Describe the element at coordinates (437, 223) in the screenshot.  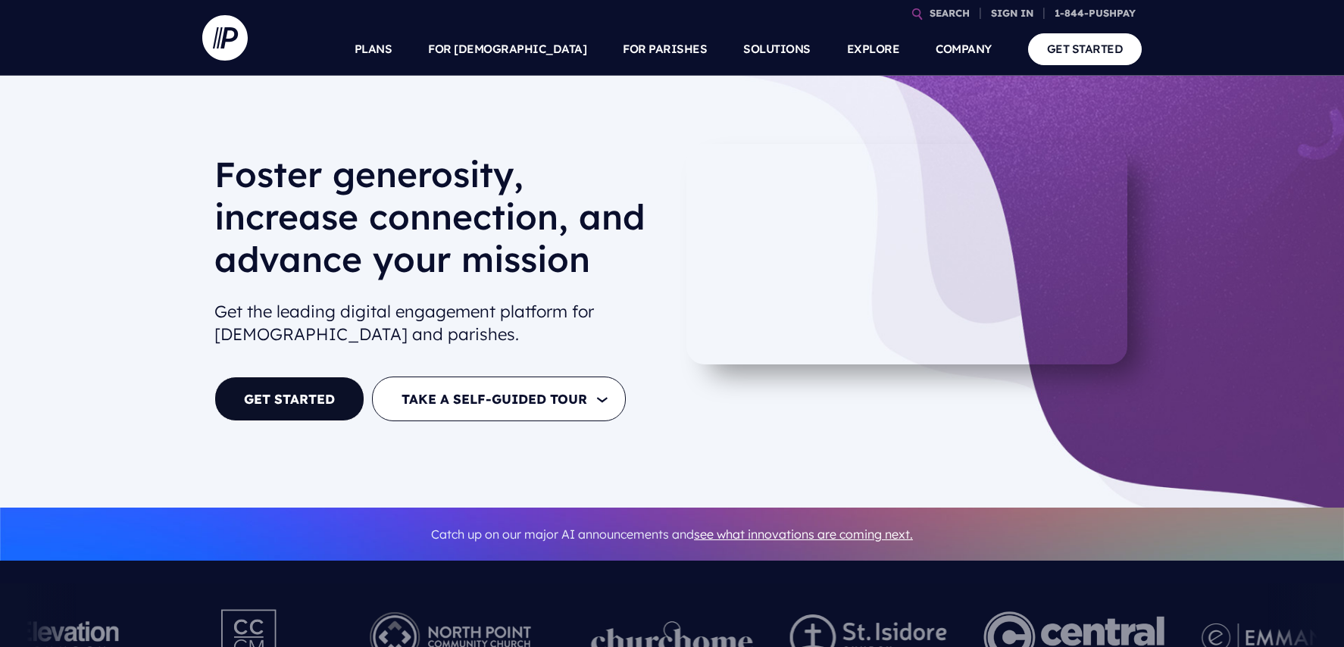
I see `h1: Foster generosity, increase connection, and advance your mission` at that location.